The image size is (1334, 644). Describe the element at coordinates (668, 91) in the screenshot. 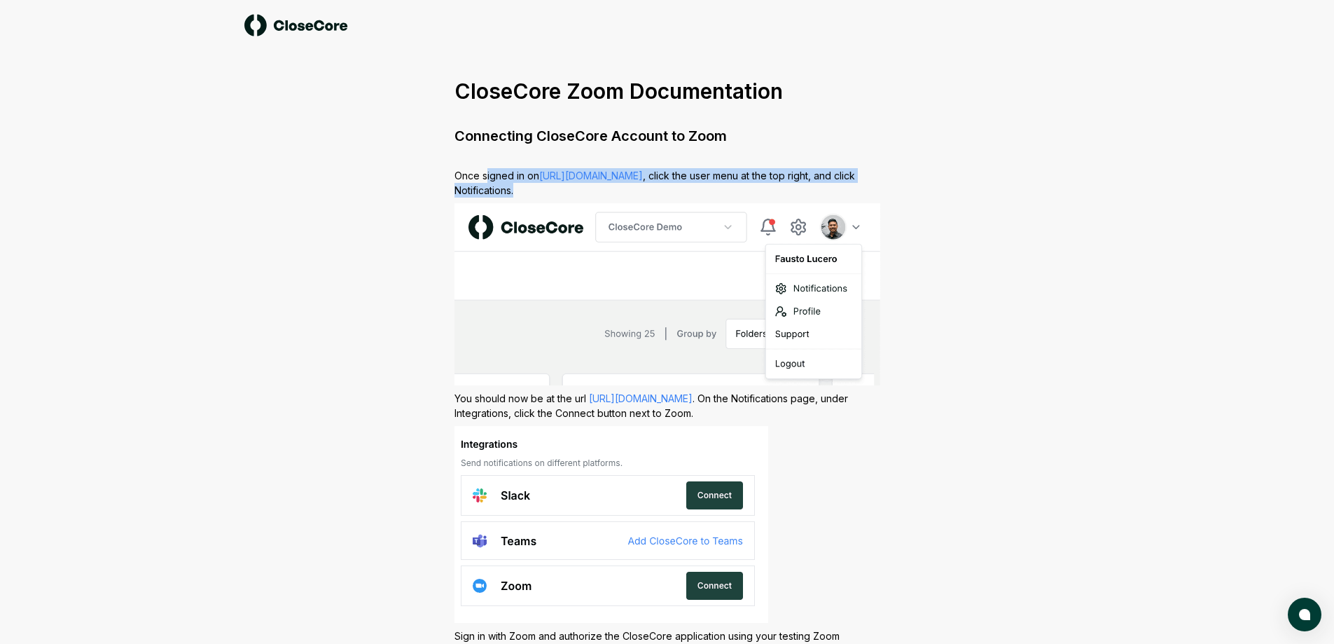

I see `h1: CloseCore Zoom Documentation` at that location.